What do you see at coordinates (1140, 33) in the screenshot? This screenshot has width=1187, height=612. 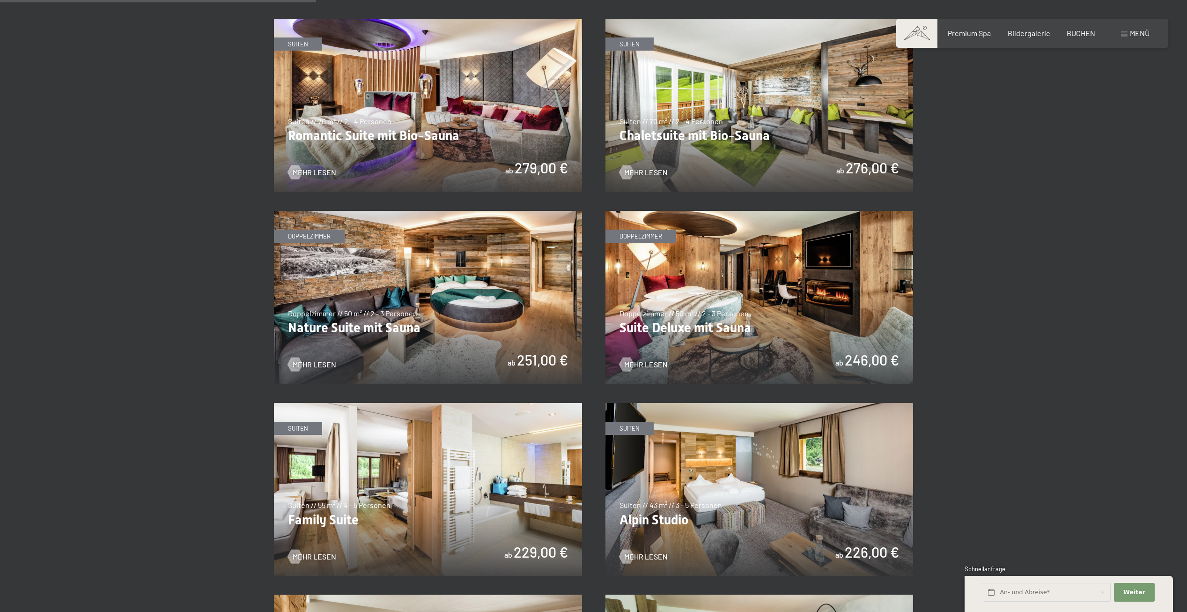 I see `span: Menü` at bounding box center [1140, 33].